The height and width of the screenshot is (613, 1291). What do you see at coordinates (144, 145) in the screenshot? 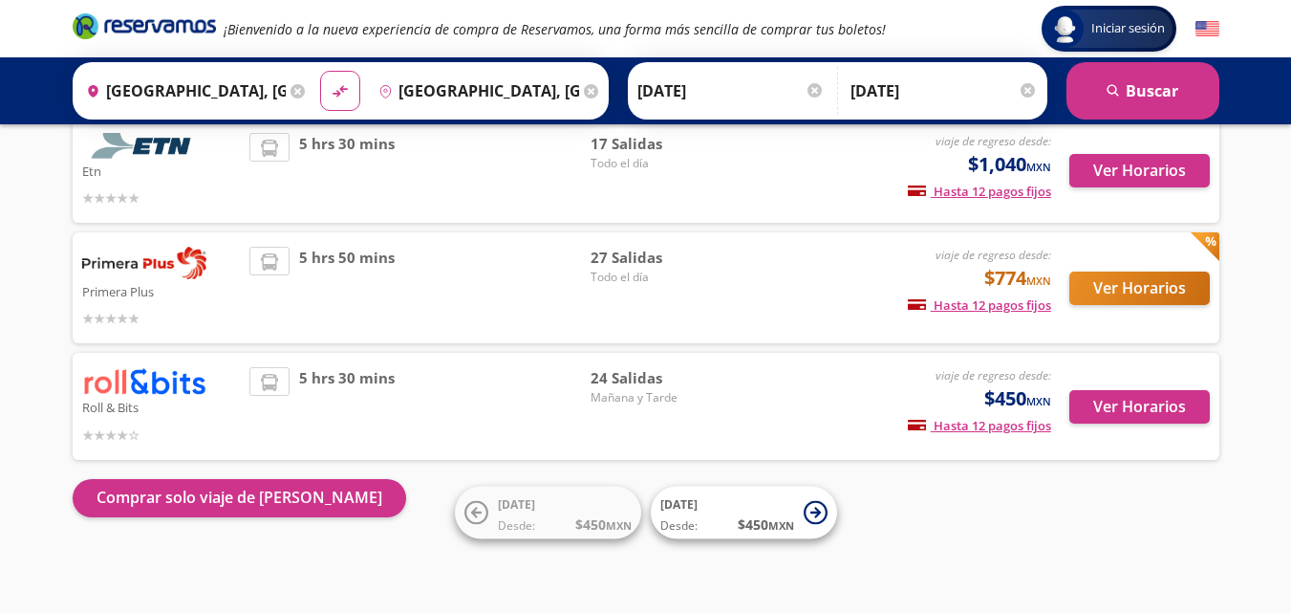
I see `img: Etn` at bounding box center [144, 145].